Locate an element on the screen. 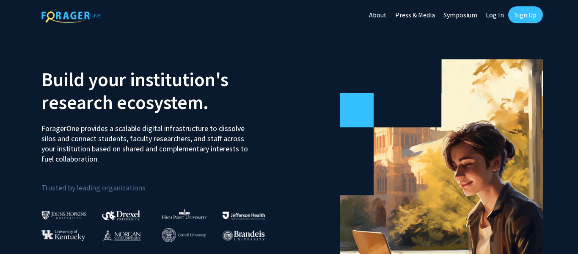 The image size is (578, 254). img: Cornell University is located at coordinates (184, 235).